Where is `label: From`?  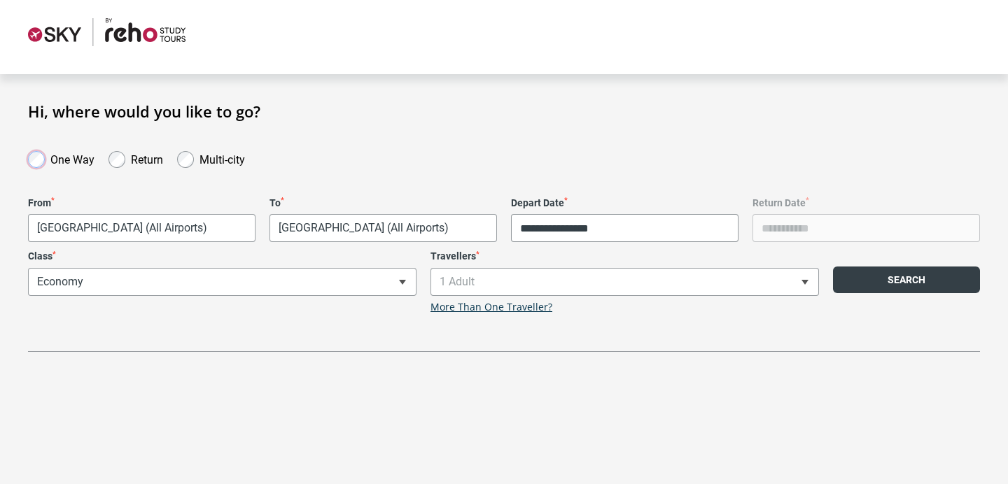 label: From is located at coordinates (141, 203).